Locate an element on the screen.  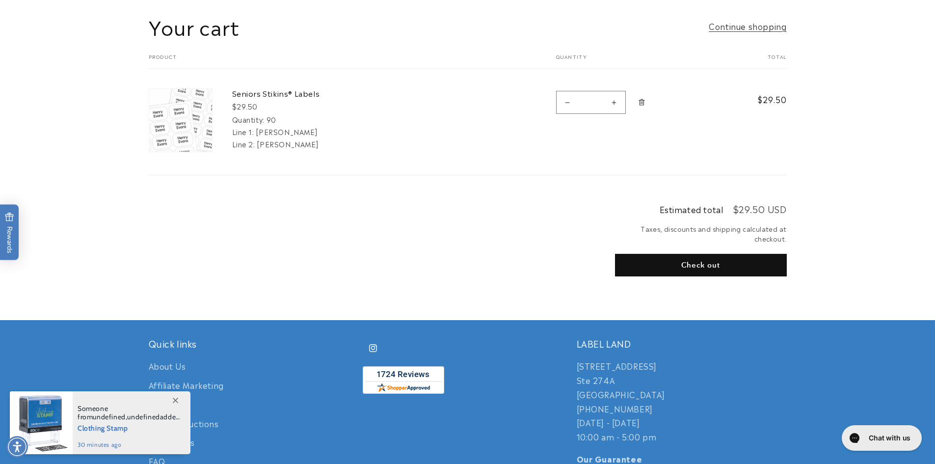
dd: 90 is located at coordinates (271, 119).